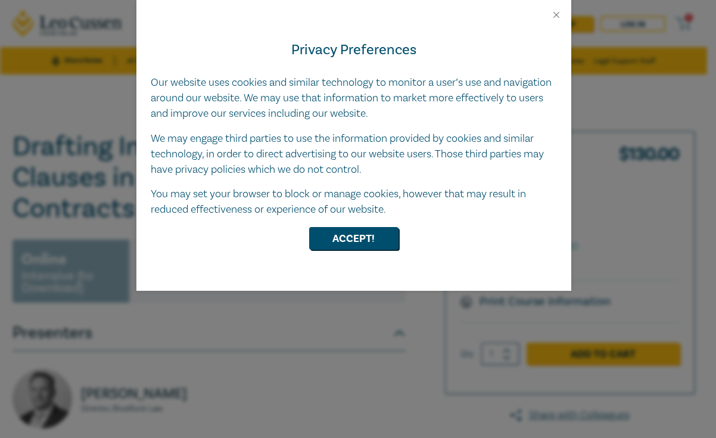 This screenshot has height=438, width=716. I want to click on button: Close, so click(557, 15).